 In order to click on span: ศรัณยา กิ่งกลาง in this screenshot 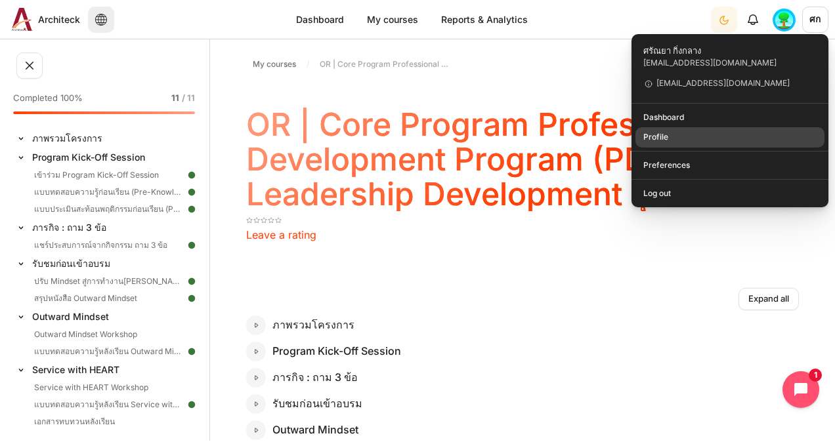, I will do `click(730, 51)`.